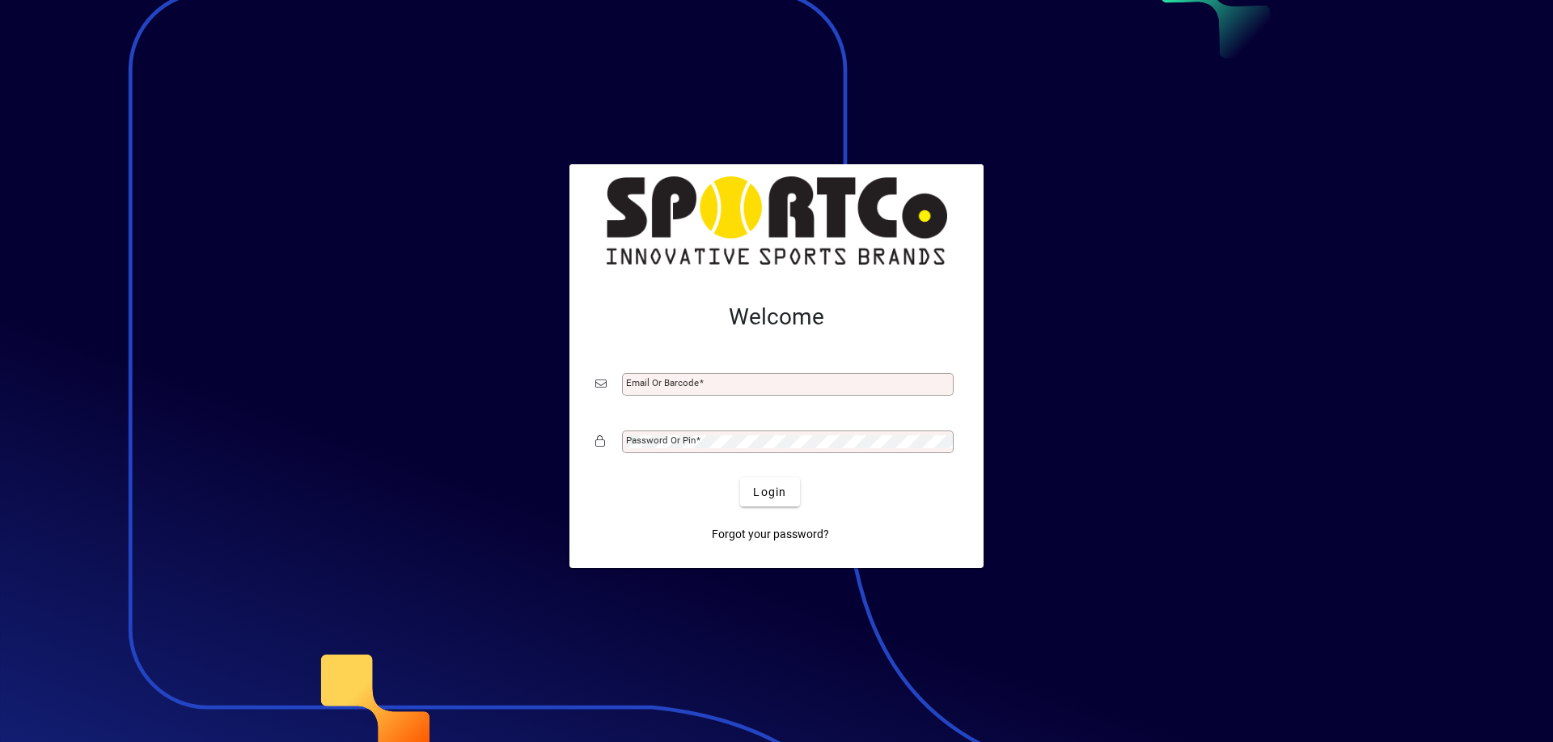 The image size is (1553, 742). I want to click on span: Forgot your password?, so click(770, 534).